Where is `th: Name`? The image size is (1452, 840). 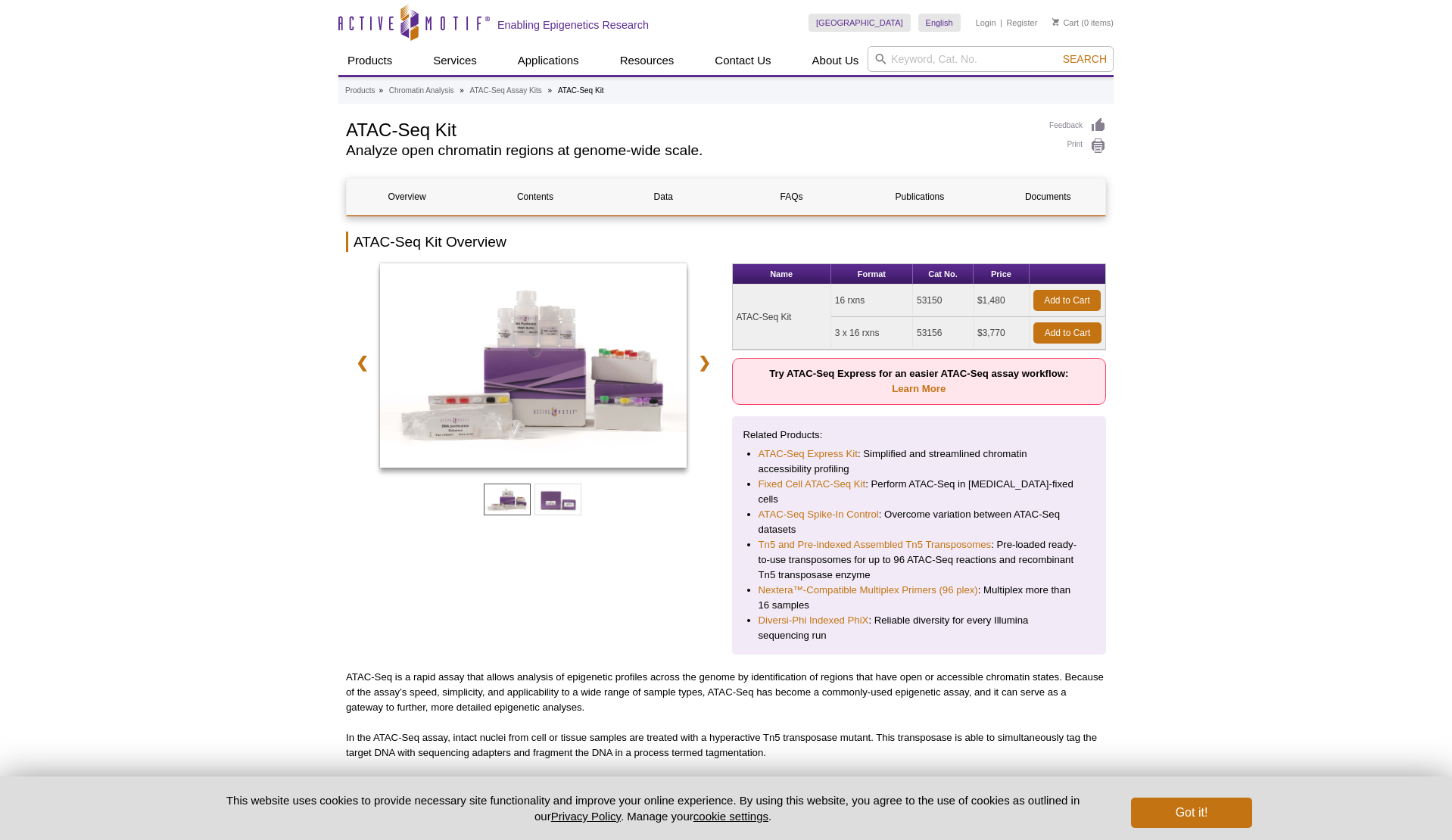 th: Name is located at coordinates (782, 274).